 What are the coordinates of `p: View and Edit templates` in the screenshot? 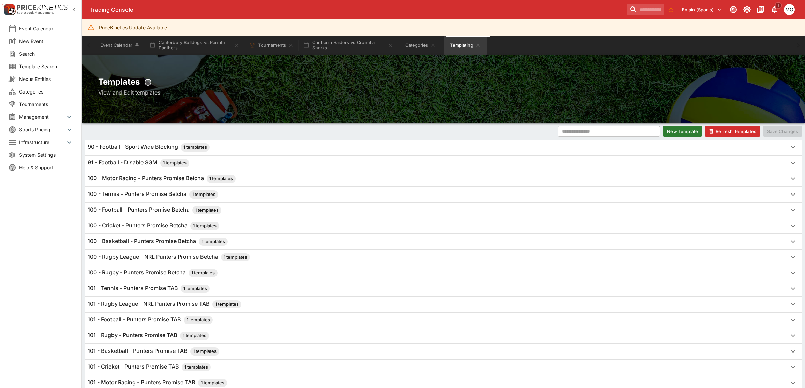 It's located at (443, 92).